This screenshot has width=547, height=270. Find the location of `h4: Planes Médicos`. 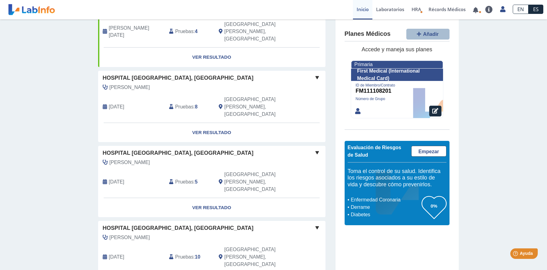

h4: Planes Médicos is located at coordinates (367, 34).